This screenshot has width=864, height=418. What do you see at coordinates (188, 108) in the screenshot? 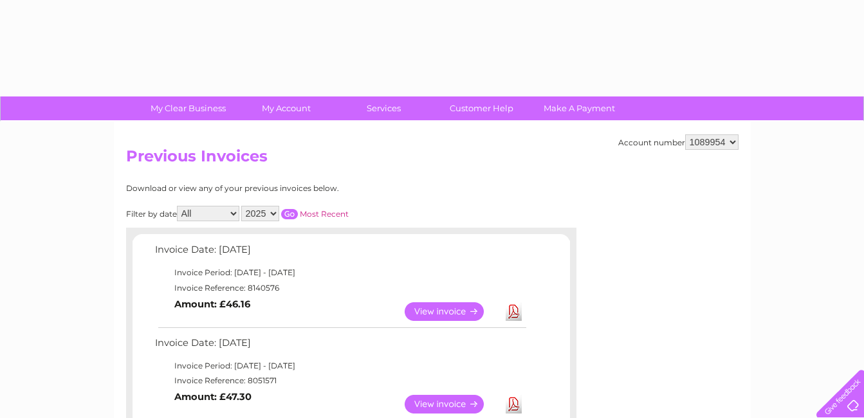
I see `a: My Clear Business` at bounding box center [188, 108].